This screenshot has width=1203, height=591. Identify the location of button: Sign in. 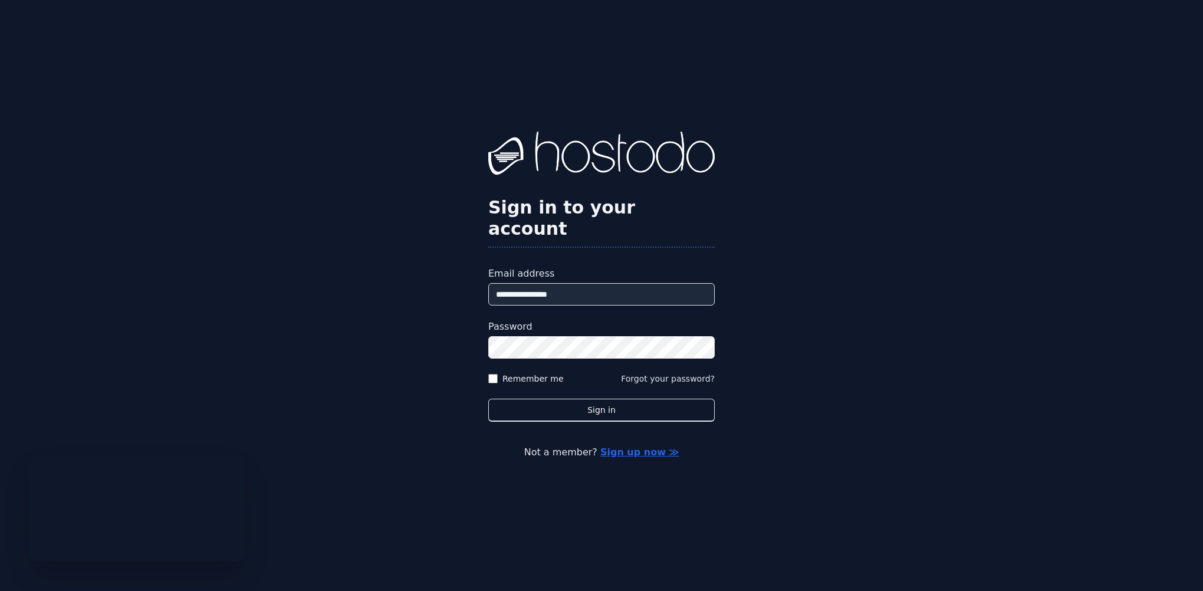
(601, 410).